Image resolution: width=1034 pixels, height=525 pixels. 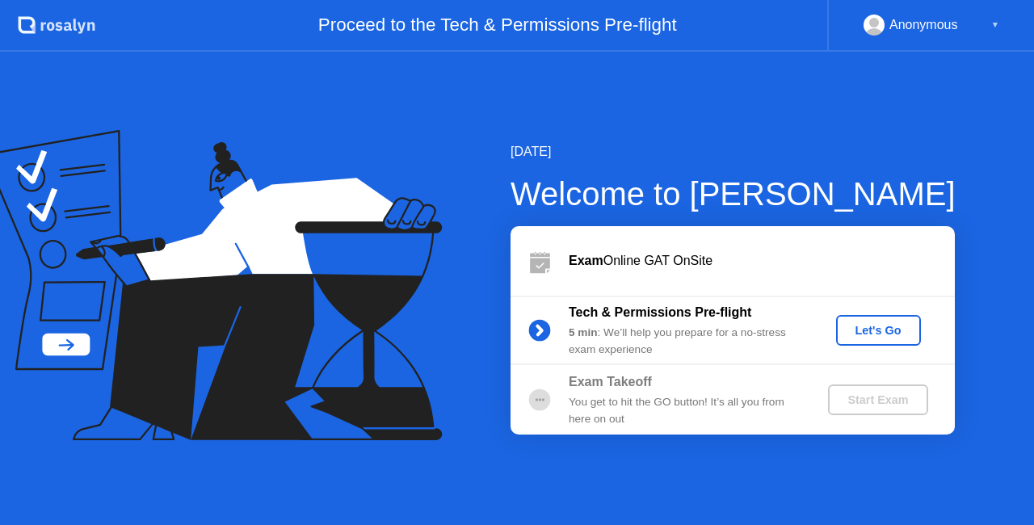 I want to click on b: Exam Takeoff, so click(x=610, y=381).